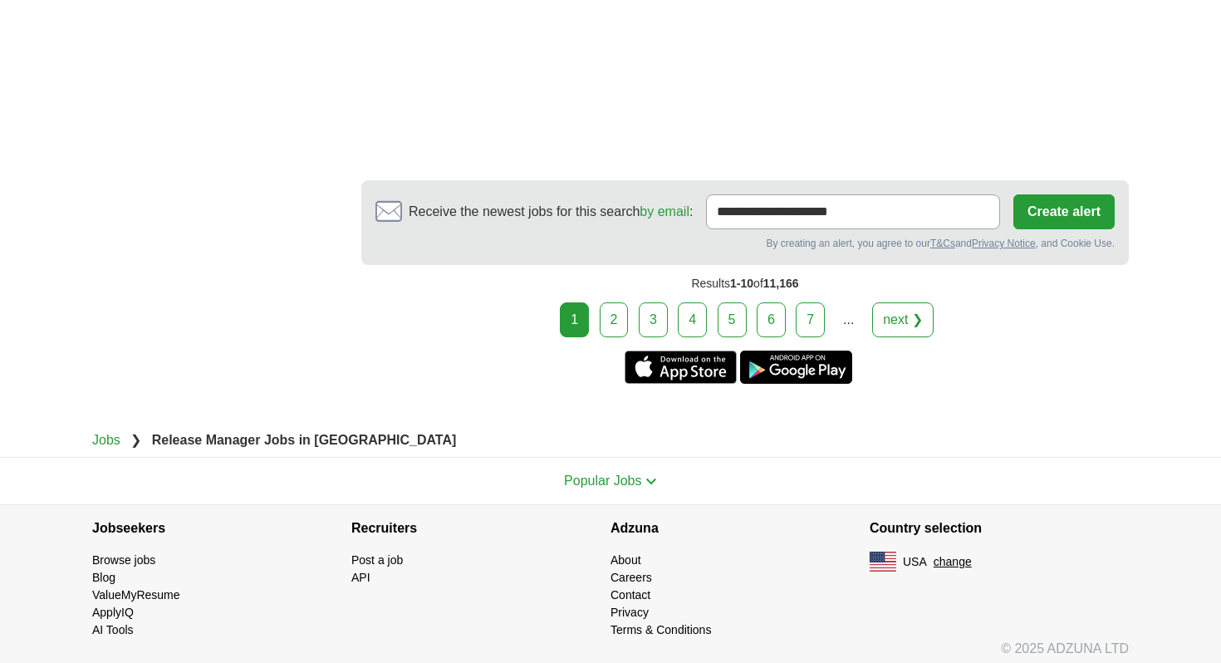  I want to click on a: About, so click(626, 560).